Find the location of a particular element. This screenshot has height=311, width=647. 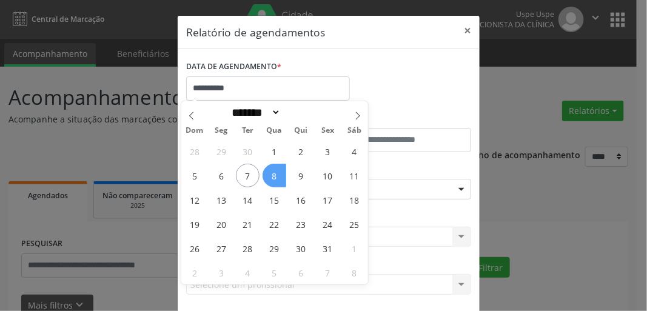

span: Sex is located at coordinates (328, 130).